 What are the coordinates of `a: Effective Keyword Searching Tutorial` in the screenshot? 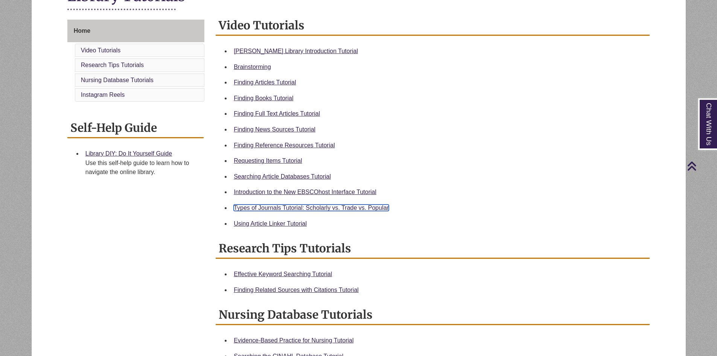 It's located at (283, 274).